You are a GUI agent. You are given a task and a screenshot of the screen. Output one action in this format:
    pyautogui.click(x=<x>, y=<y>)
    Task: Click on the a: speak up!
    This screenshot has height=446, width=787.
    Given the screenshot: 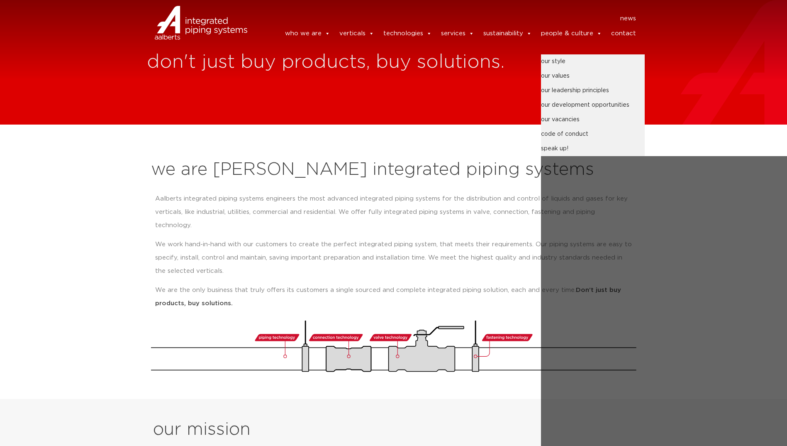 What is the action you would take?
    pyautogui.click(x=593, y=149)
    